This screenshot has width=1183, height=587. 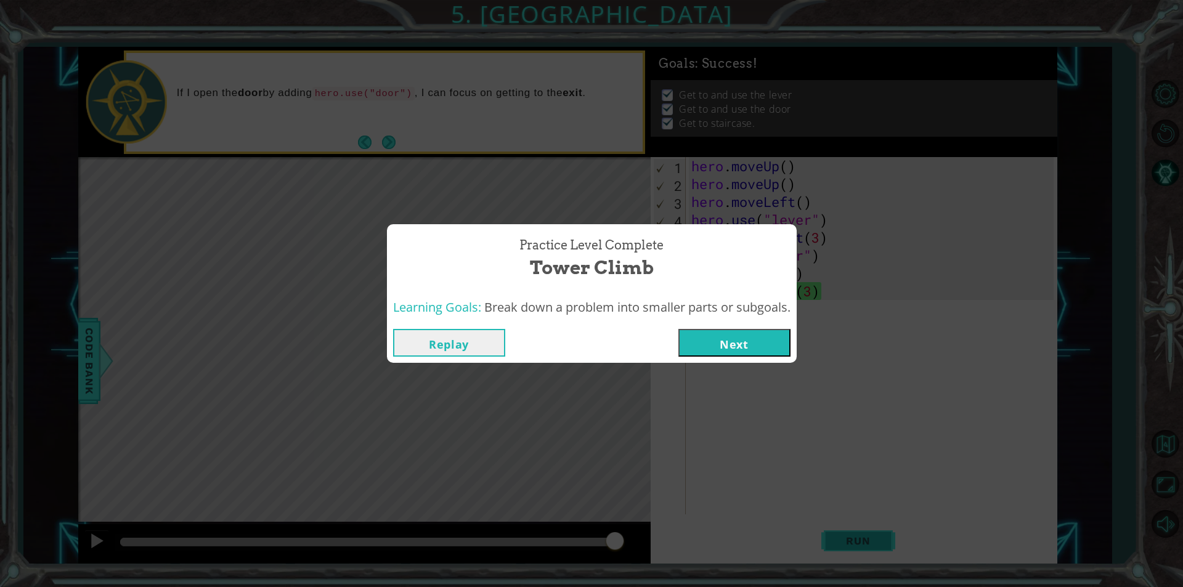 I want to click on span: Practice Level Complete, so click(x=591, y=245).